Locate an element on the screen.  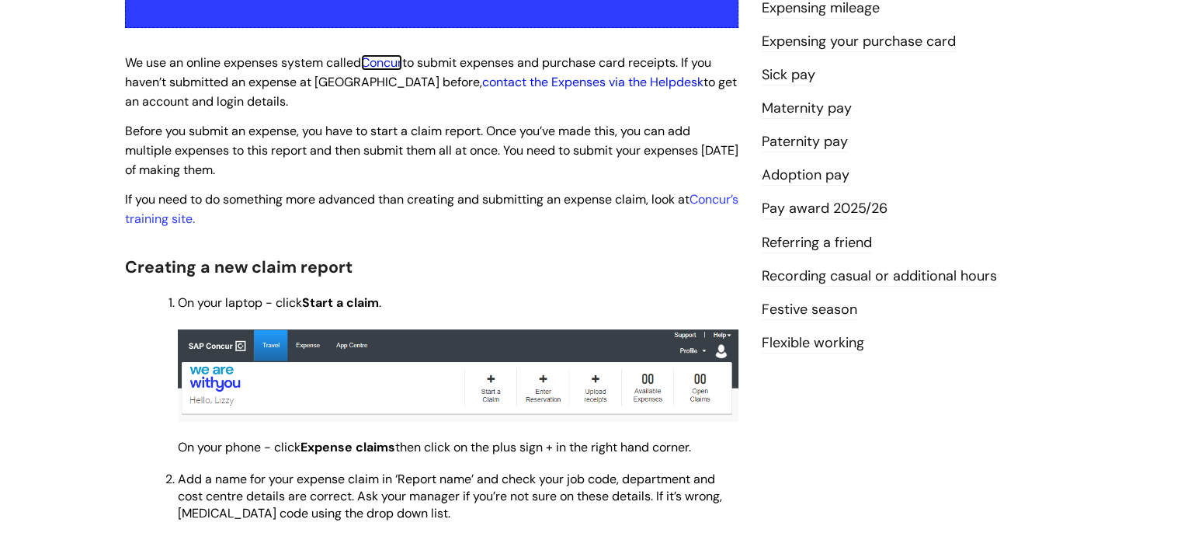
a: Expensing your purchase card is located at coordinates (859, 42).